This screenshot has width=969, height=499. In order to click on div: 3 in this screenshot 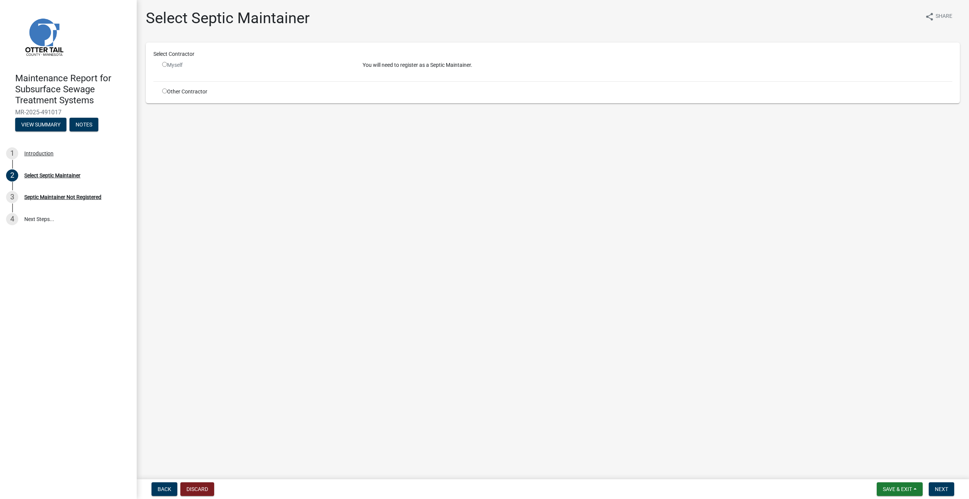, I will do `click(12, 197)`.